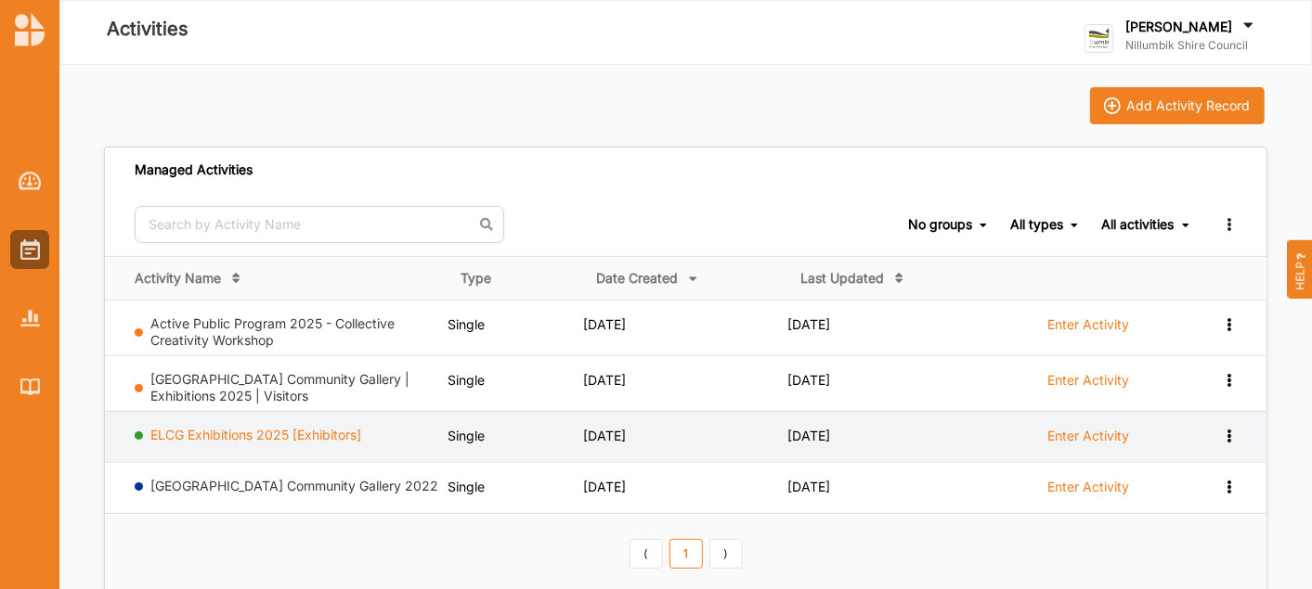 This screenshot has width=1312, height=589. I want to click on div: Last Updated, so click(842, 278).